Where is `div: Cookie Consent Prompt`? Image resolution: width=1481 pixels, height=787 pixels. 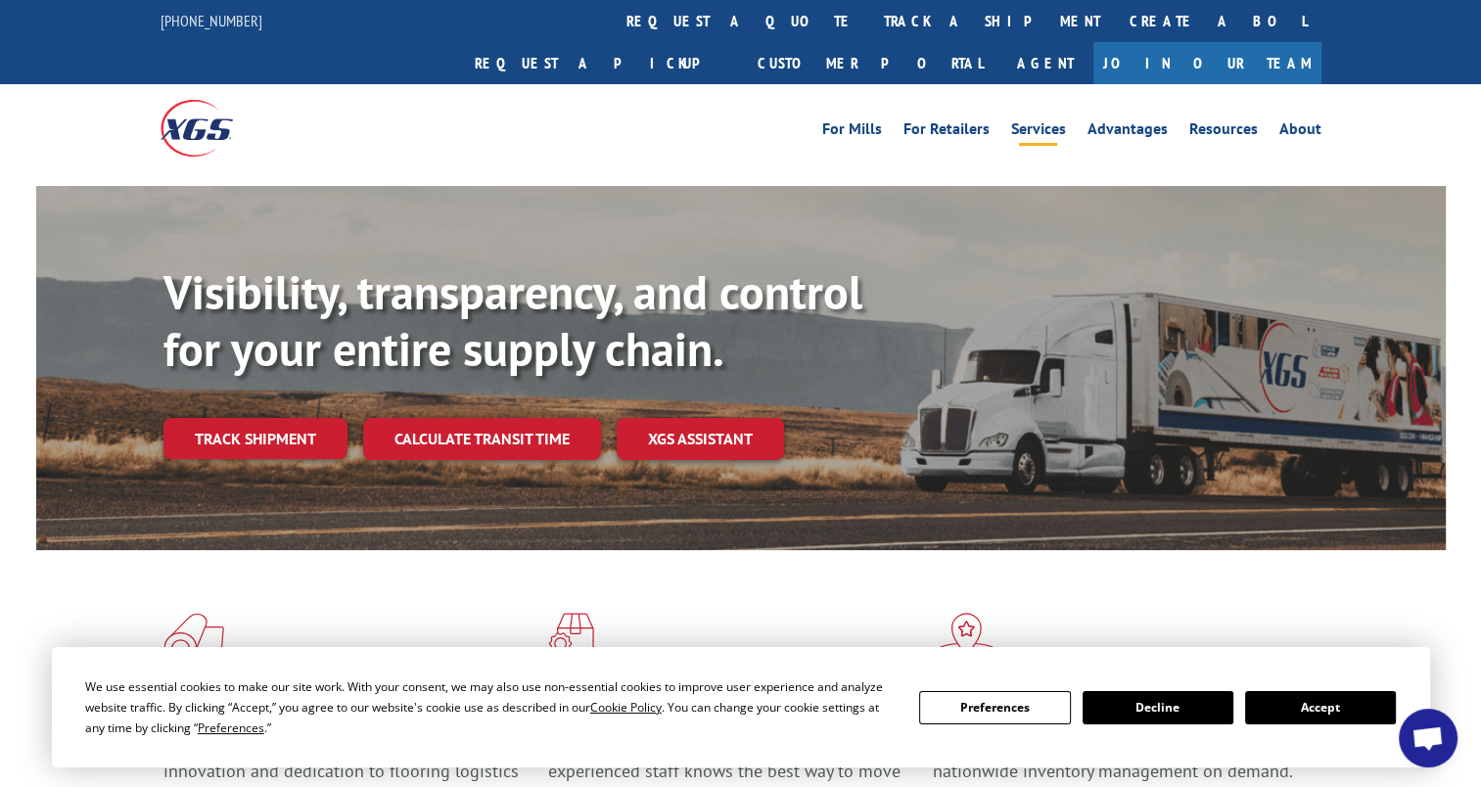 div: Cookie Consent Prompt is located at coordinates (741, 707).